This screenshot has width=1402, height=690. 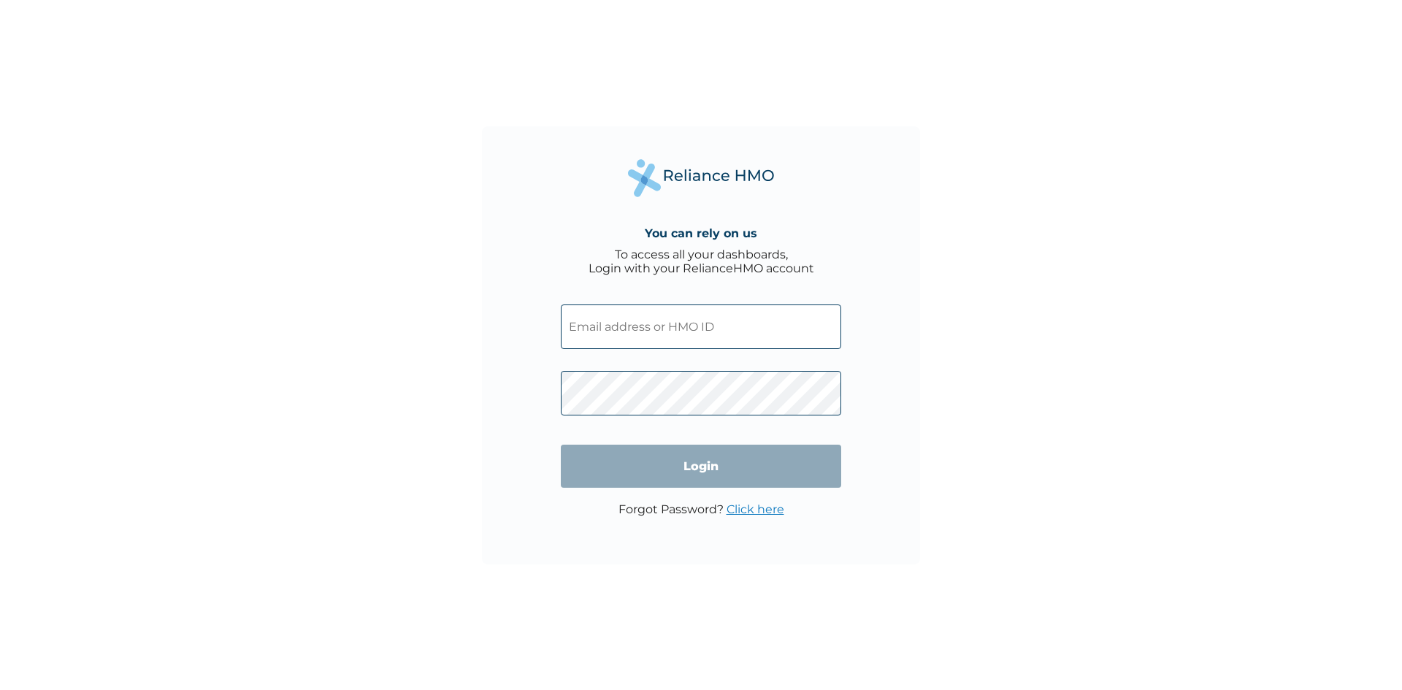 I want to click on a: Click here, so click(x=755, y=509).